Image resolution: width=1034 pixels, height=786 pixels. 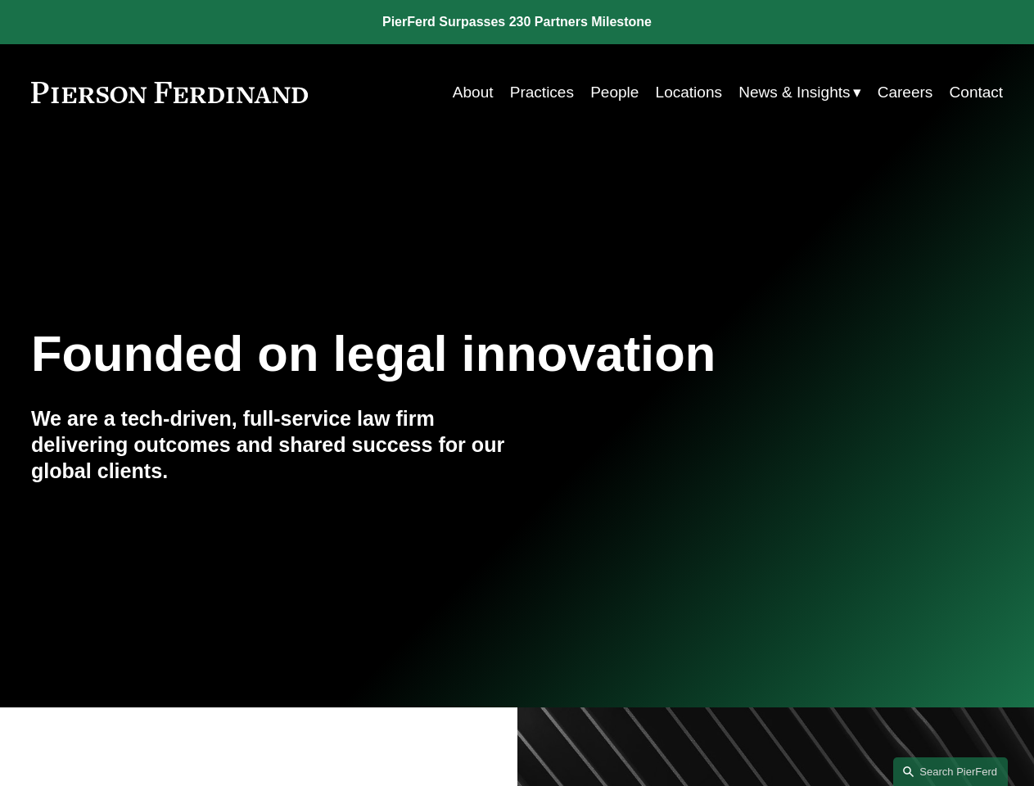 What do you see at coordinates (274, 445) in the screenshot?
I see `h4: We are a tech-driven, full-service law firm delivering outcomes and shared success for our global...` at bounding box center [274, 445].